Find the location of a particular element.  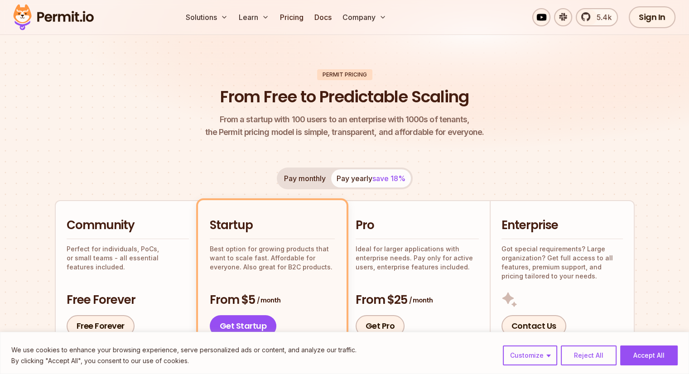

a: Contact Us is located at coordinates (533, 326).